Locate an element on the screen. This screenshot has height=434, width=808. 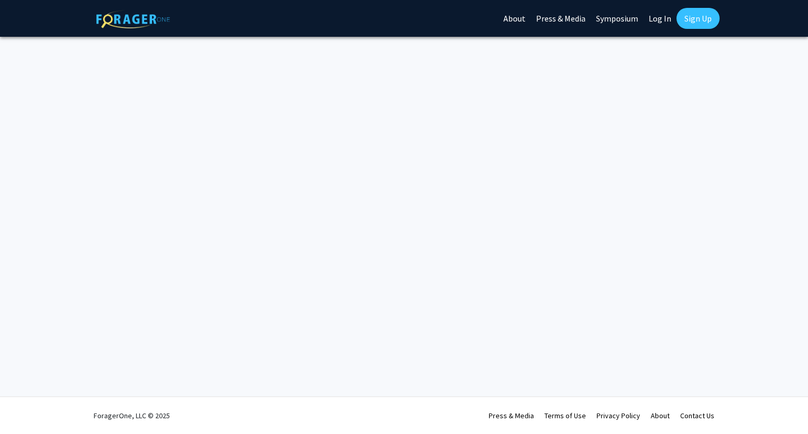
a: Privacy Policy is located at coordinates (618, 416).